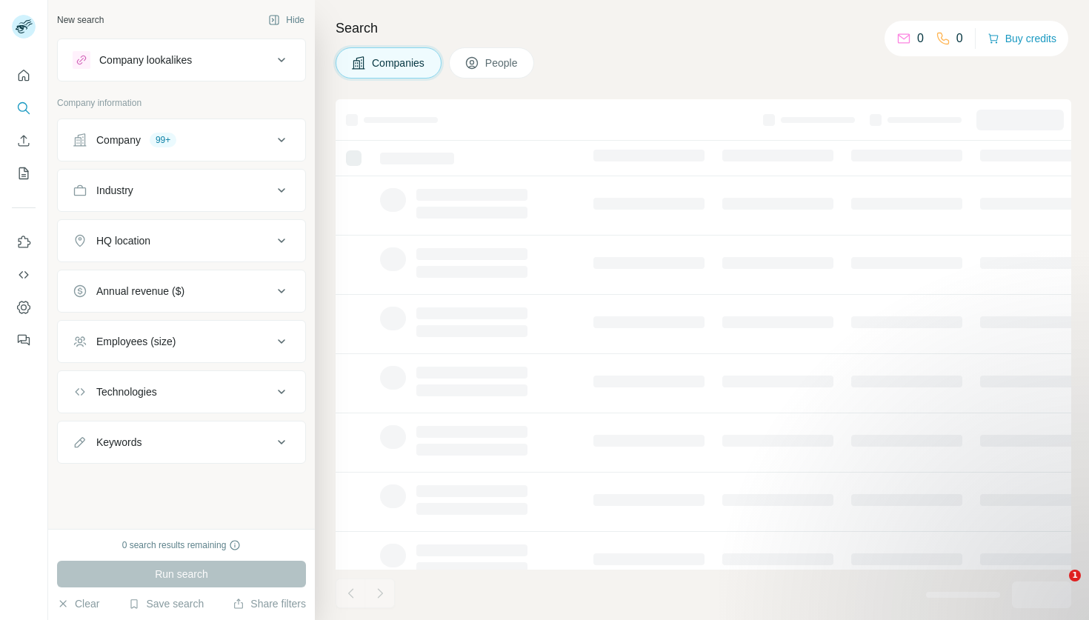 The width and height of the screenshot is (1089, 620). Describe the element at coordinates (181, 392) in the screenshot. I see `button: Technologies` at that location.